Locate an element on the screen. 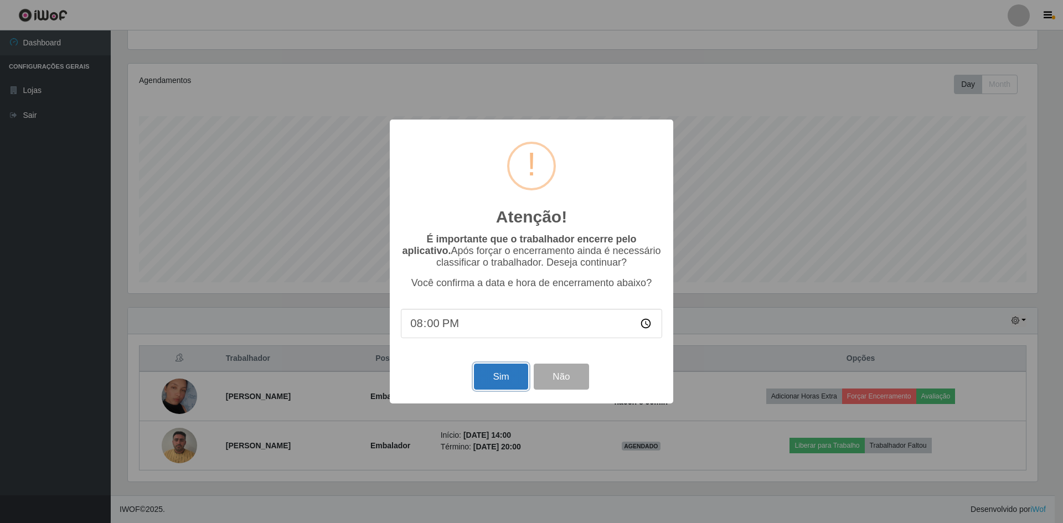 Image resolution: width=1063 pixels, height=523 pixels. p: Você confirma a data e hora de encerramento abaixo? is located at coordinates (531, 283).